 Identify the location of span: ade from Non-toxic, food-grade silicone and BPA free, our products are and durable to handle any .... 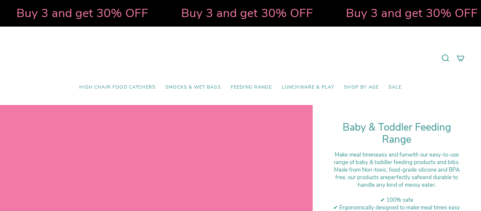
(397, 177).